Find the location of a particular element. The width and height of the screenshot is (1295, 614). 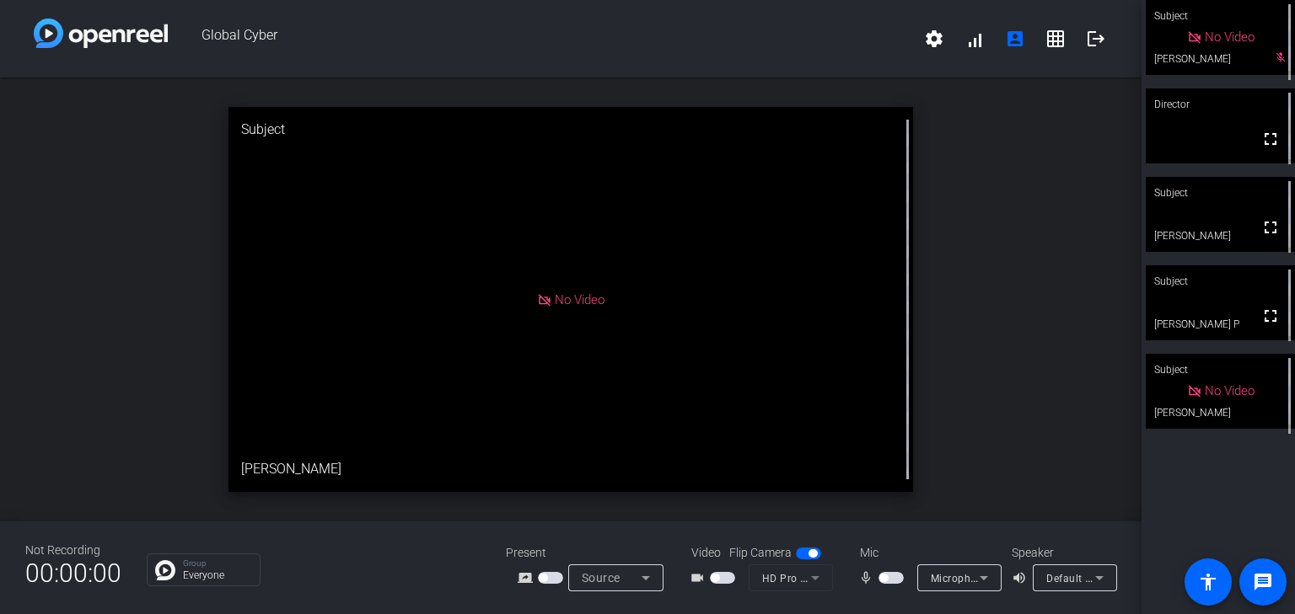

span: Flip Camera is located at coordinates (760, 553).